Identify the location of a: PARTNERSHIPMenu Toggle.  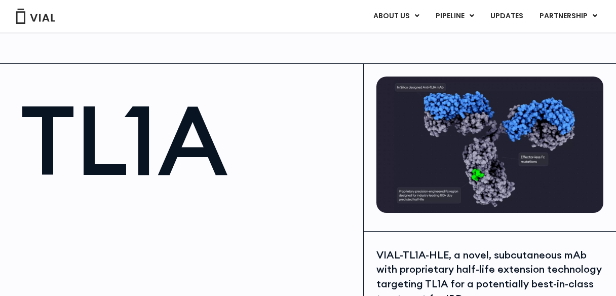
(569, 16).